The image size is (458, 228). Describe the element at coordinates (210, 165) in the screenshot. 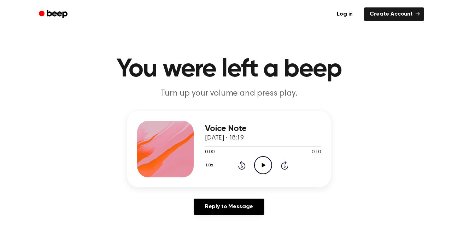

I see `button: 1.0x` at that location.